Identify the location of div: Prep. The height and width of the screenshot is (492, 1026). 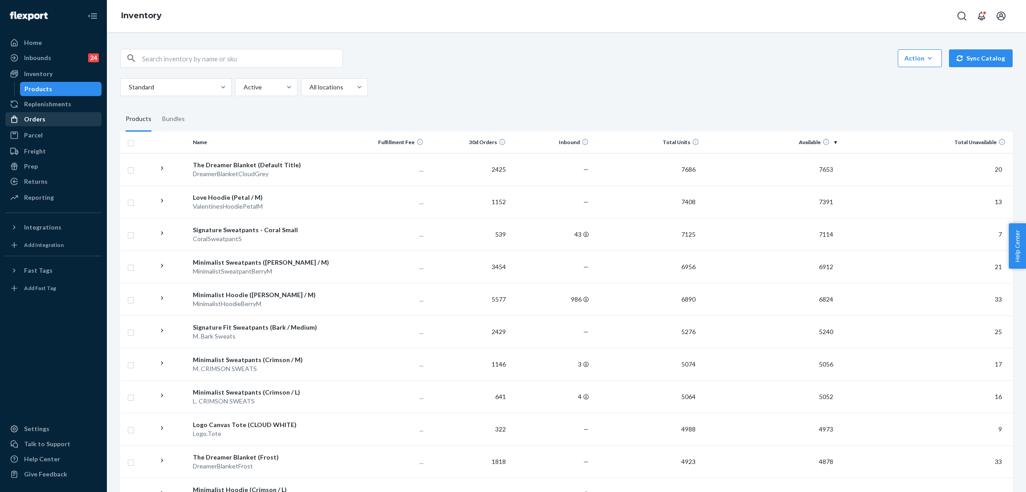
(31, 167).